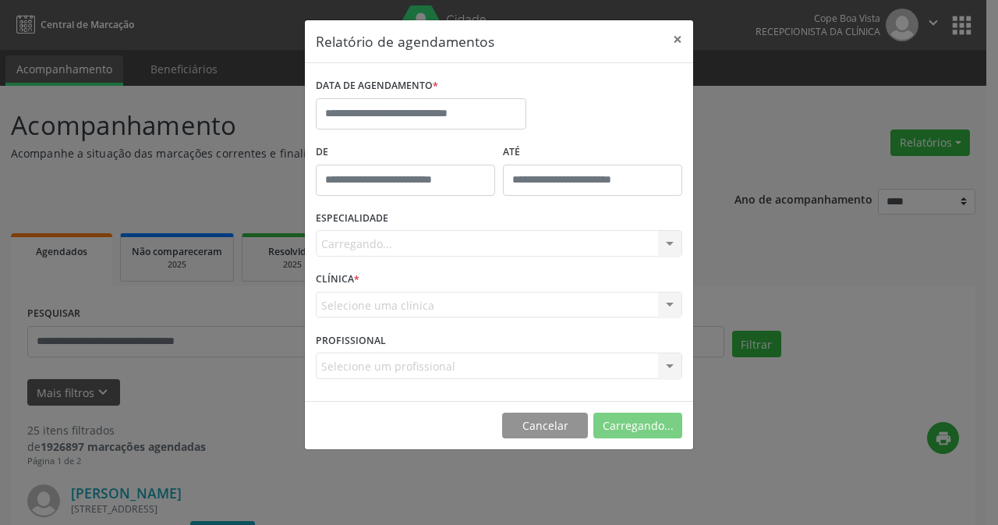  What do you see at coordinates (638, 426) in the screenshot?
I see `button: Carregando...` at bounding box center [638, 426].